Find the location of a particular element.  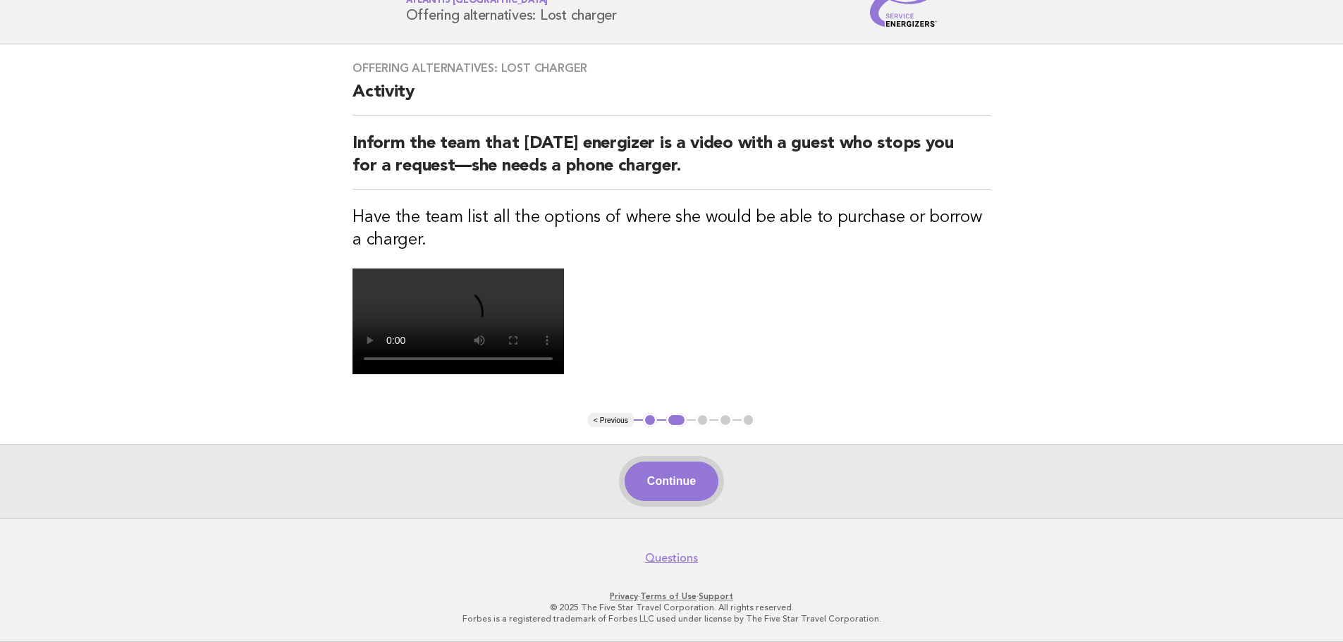

p: © 2025 The Five Star Travel Corporation. All rights reserved. is located at coordinates (672, 608).